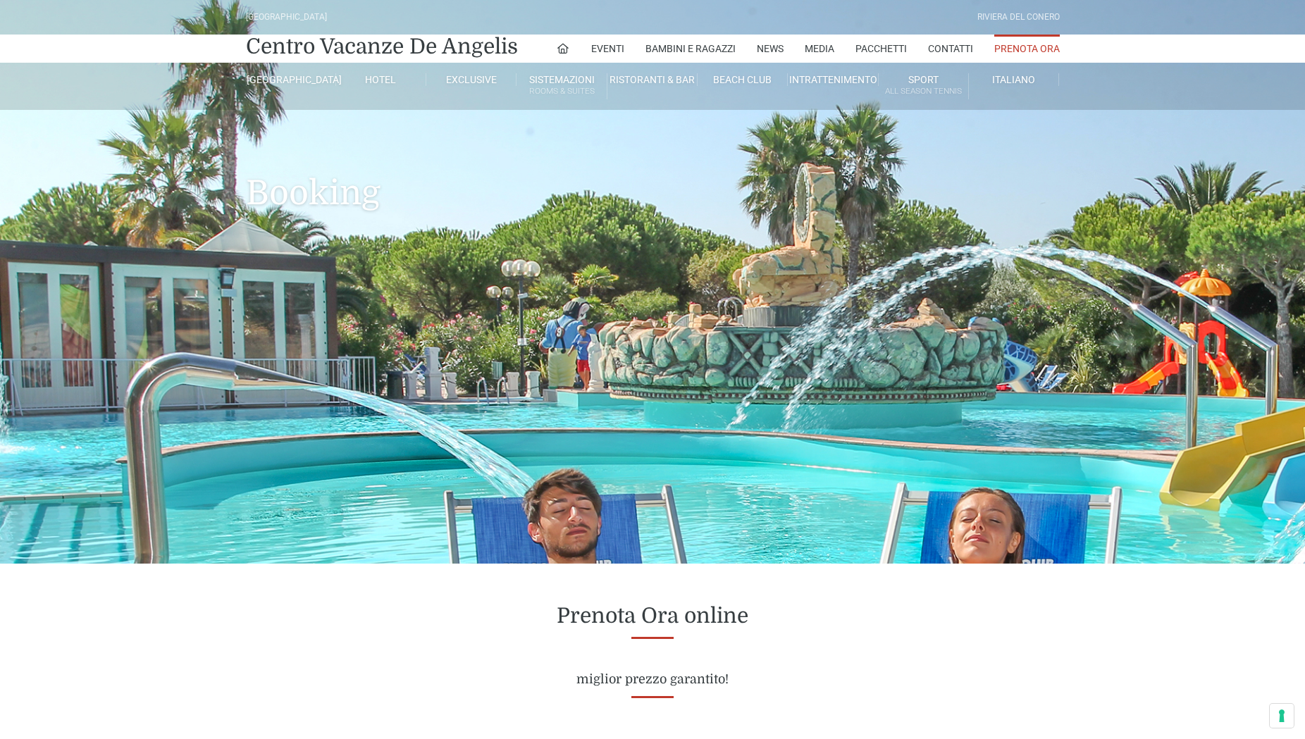 Image resolution: width=1305 pixels, height=739 pixels. What do you see at coordinates (607, 49) in the screenshot?
I see `a: Eventi` at bounding box center [607, 49].